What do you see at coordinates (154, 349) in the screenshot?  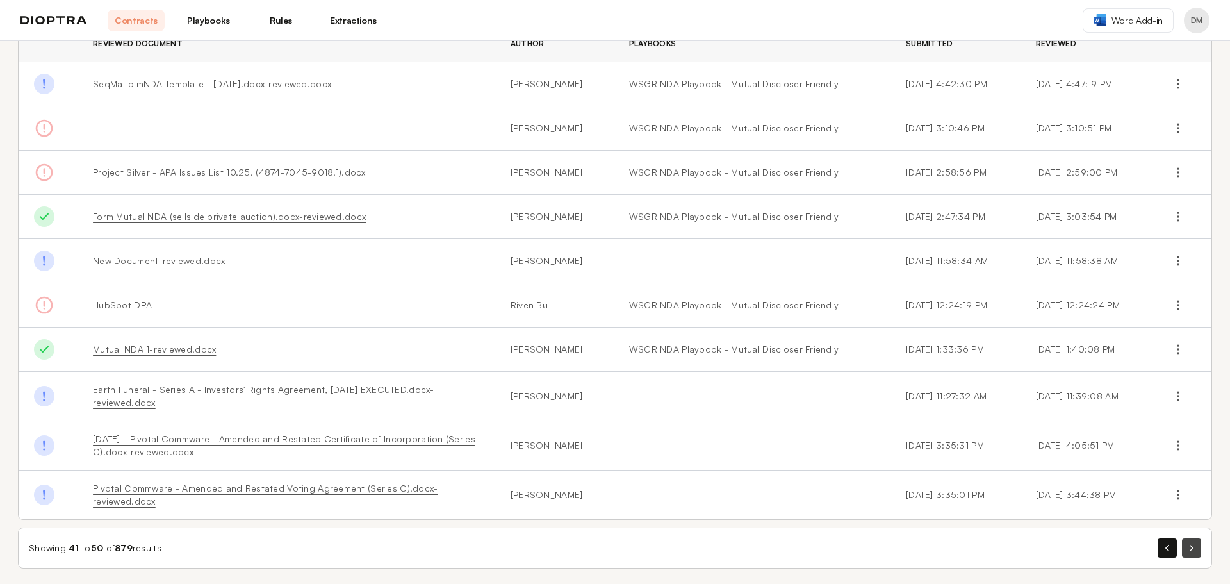 I see `a: Mutual NDA 1-reviewed.docx` at bounding box center [154, 349].